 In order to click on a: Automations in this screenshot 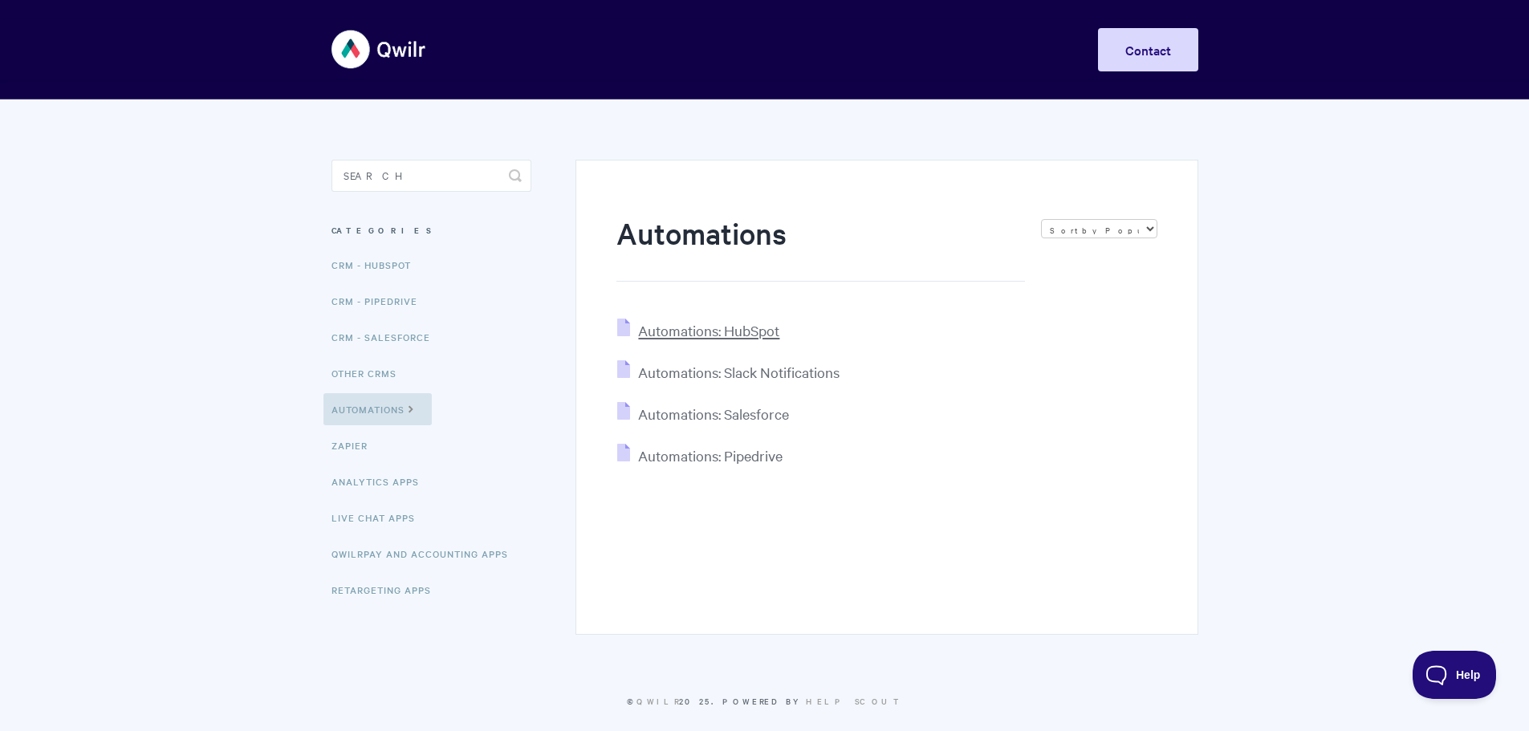, I will do `click(377, 409)`.